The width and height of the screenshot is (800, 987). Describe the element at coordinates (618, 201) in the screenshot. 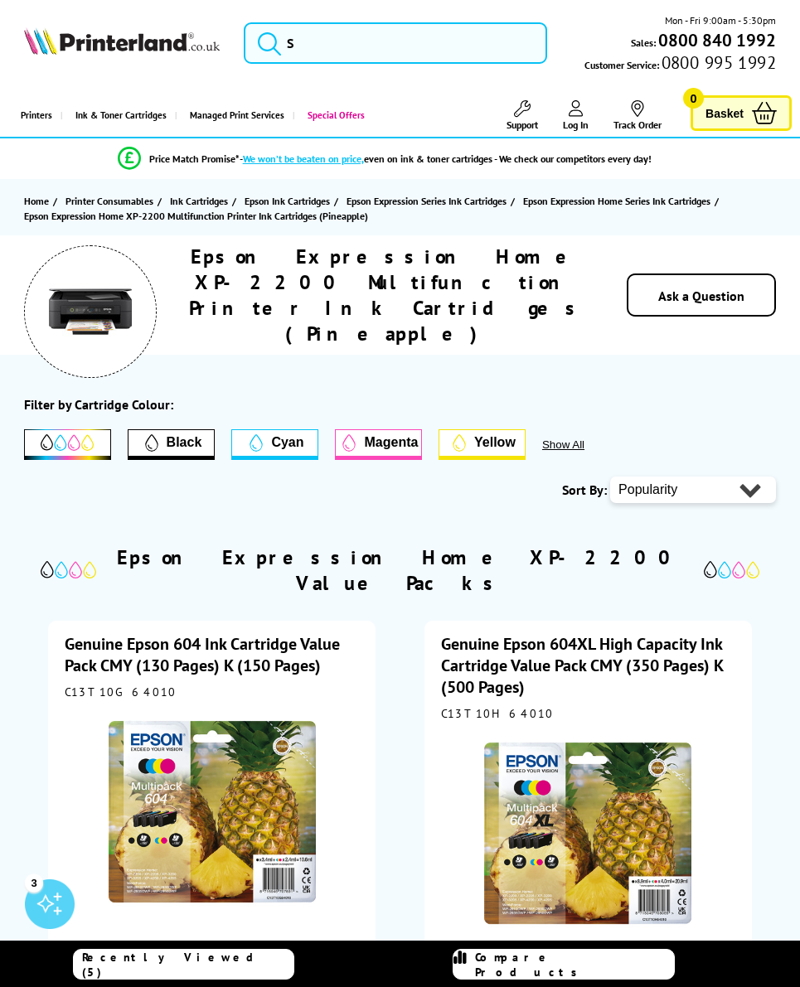

I see `a: Epson Expression Home Series Ink Cartridges` at that location.